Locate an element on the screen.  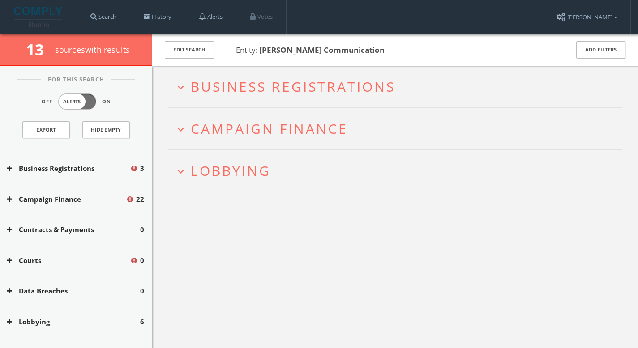
button: expand_moreBusiness Registrations is located at coordinates (398, 86).